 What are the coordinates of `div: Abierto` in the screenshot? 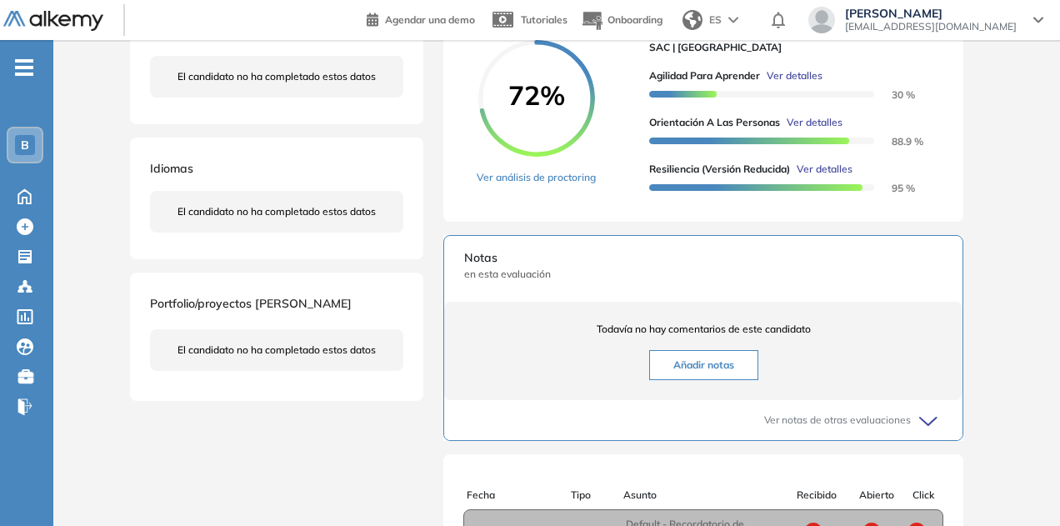 It's located at (877, 495).